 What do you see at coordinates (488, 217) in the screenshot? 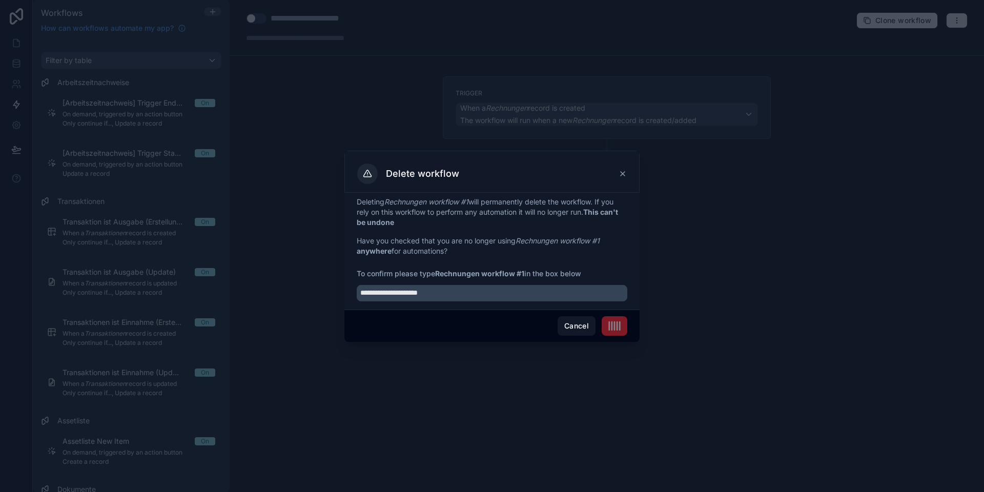
I see `strong: This can't be undone` at bounding box center [488, 217].